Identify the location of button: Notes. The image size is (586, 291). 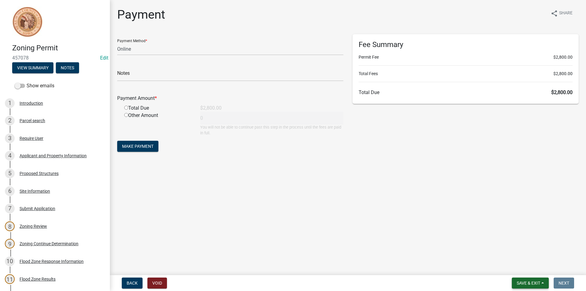
(67, 68).